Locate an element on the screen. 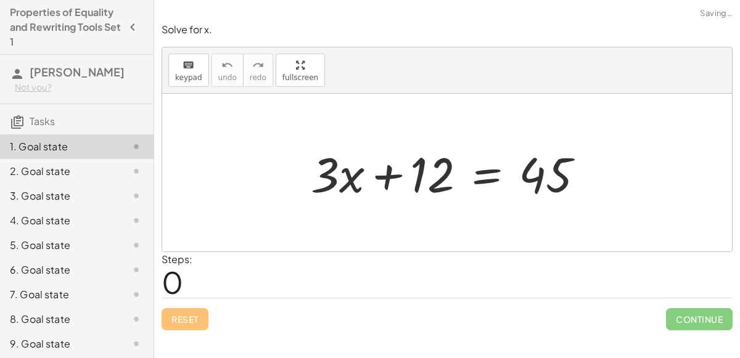 This screenshot has width=740, height=358. div: 3. Goal state is located at coordinates (59, 196).